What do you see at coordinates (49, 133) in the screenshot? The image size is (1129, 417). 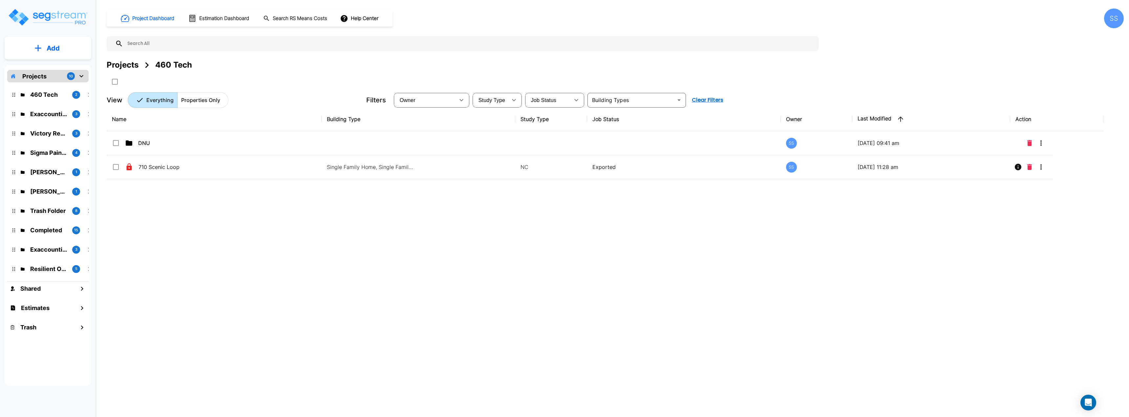 I see `p: Victory Real Estate` at bounding box center [49, 133].